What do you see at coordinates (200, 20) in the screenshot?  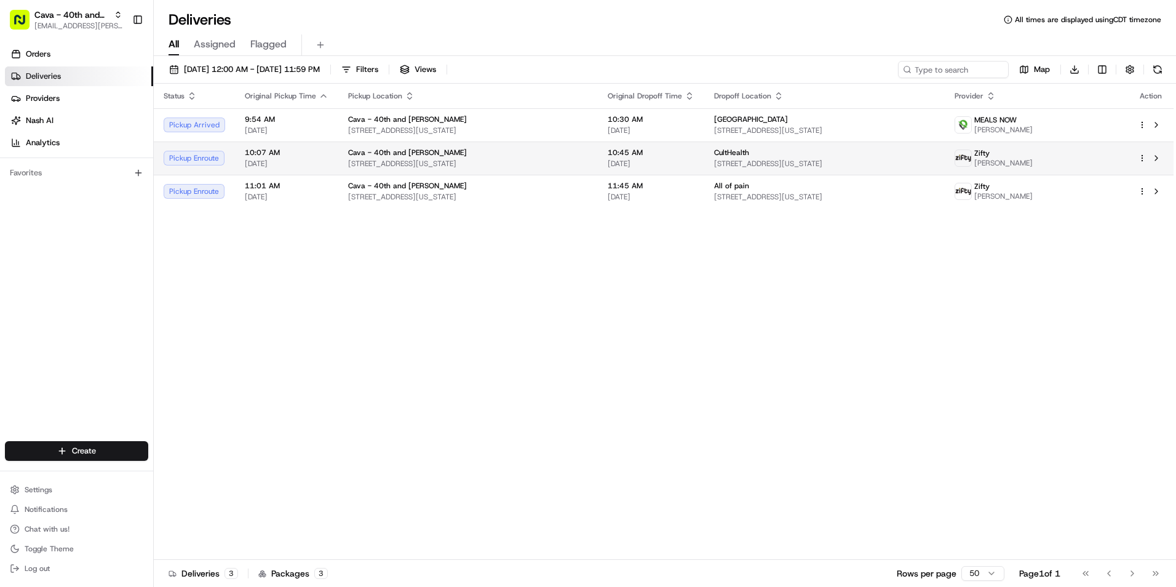 I see `h1: Deliveries` at bounding box center [200, 20].